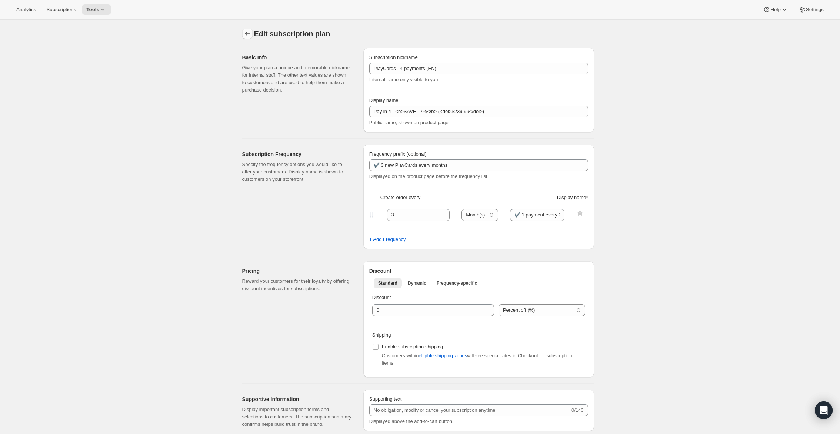 The width and height of the screenshot is (840, 434). Describe the element at coordinates (96, 10) in the screenshot. I see `button: Tools` at that location.